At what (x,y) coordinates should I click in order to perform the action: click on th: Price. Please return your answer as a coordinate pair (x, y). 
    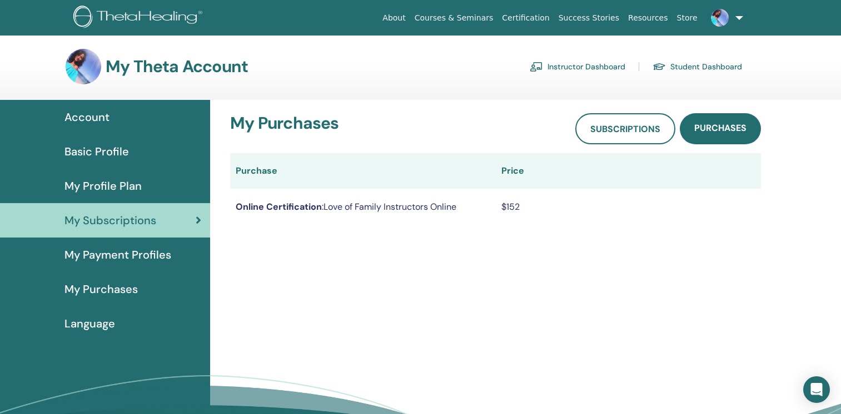
    Looking at the image, I should click on (628, 171).